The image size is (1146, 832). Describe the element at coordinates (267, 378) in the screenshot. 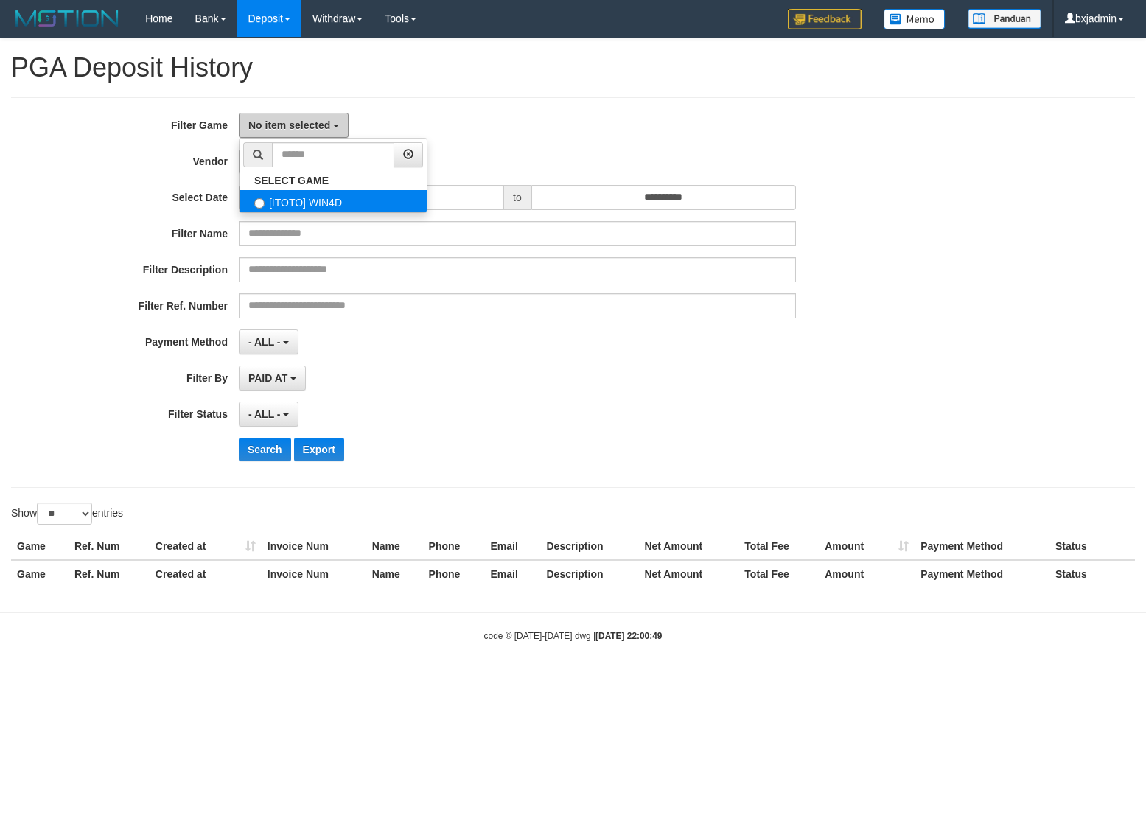

I see `span: PAID AT` at that location.